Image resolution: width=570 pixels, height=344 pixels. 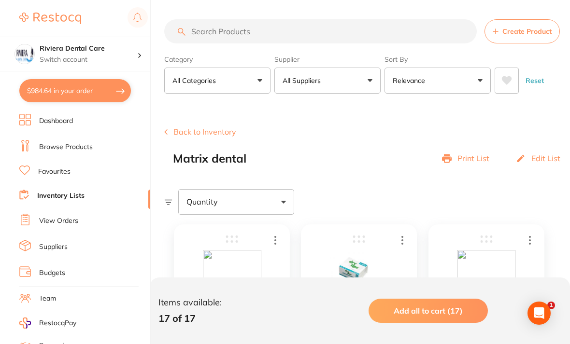 What do you see at coordinates (58, 221) in the screenshot?
I see `a: View Orders` at bounding box center [58, 221].